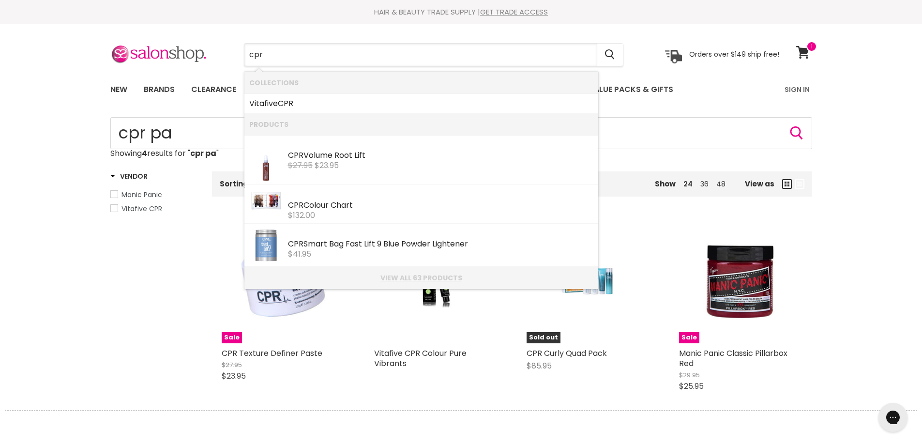  What do you see at coordinates (440, 206) in the screenshot?
I see `div: Colour Chart` at bounding box center [440, 206].